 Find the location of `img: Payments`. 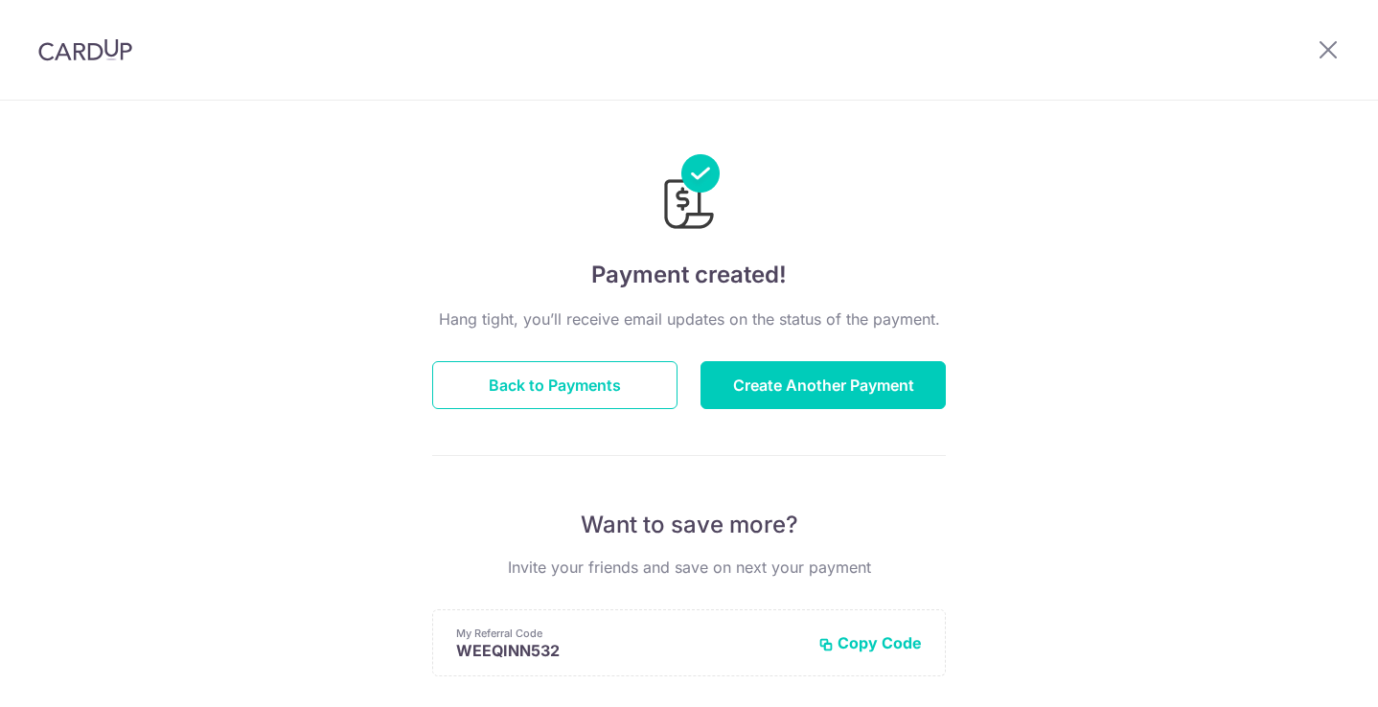

img: Payments is located at coordinates (689, 195).